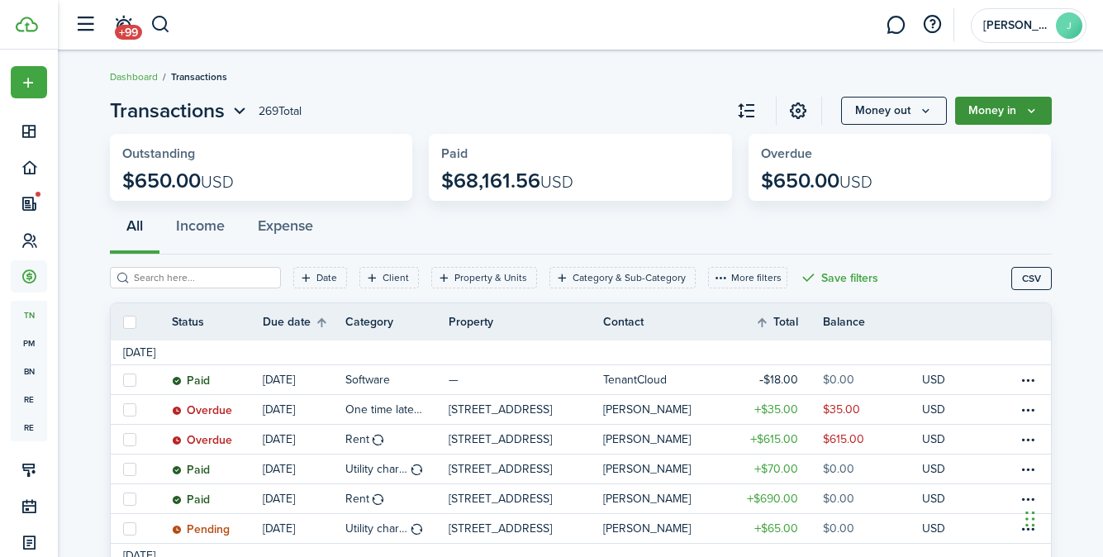  What do you see at coordinates (773, 468) in the screenshot?
I see `a: $70.00` at bounding box center [773, 468].